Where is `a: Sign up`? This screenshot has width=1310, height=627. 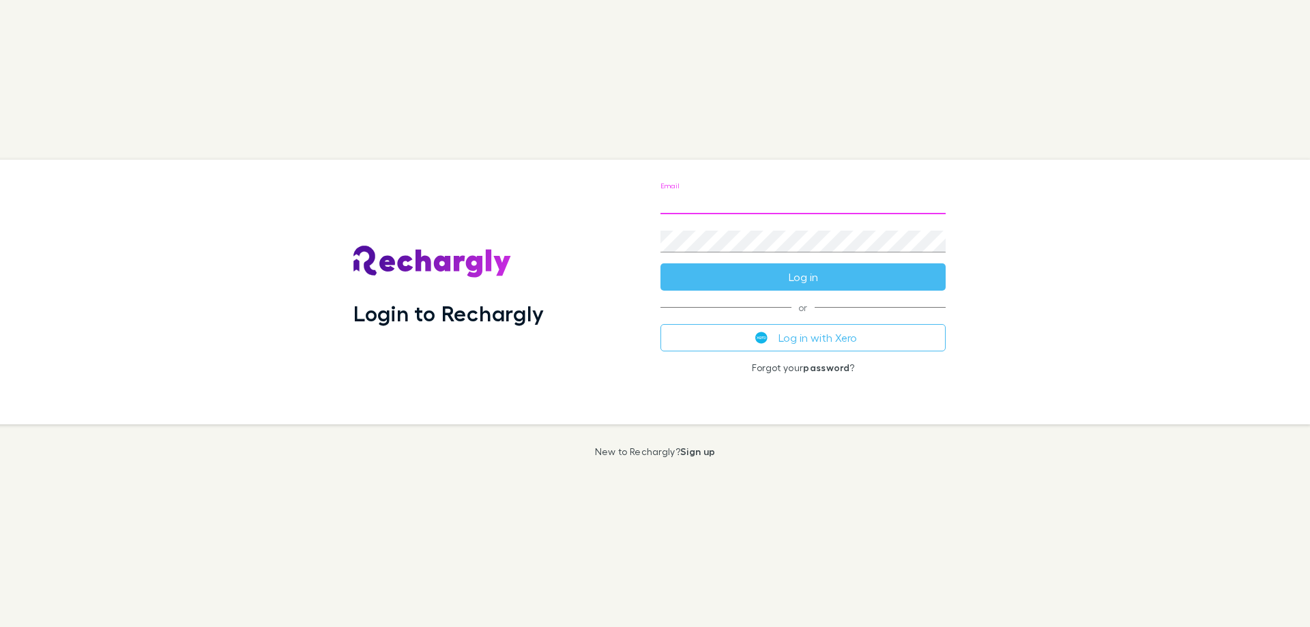
a: Sign up is located at coordinates (697, 451).